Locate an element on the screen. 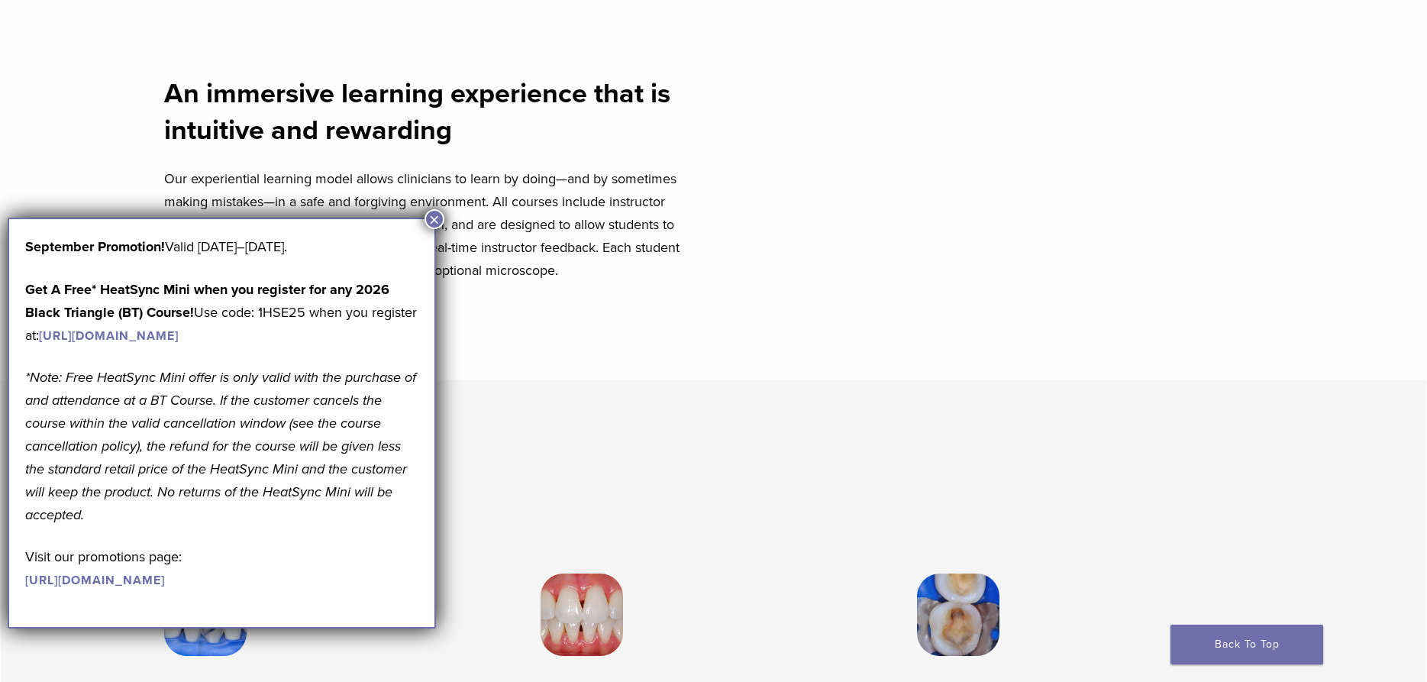  strong: Get A Free* HeatSync Mini when you register for any 2026 Black Triangle (BT) Course! is located at coordinates (207, 301).